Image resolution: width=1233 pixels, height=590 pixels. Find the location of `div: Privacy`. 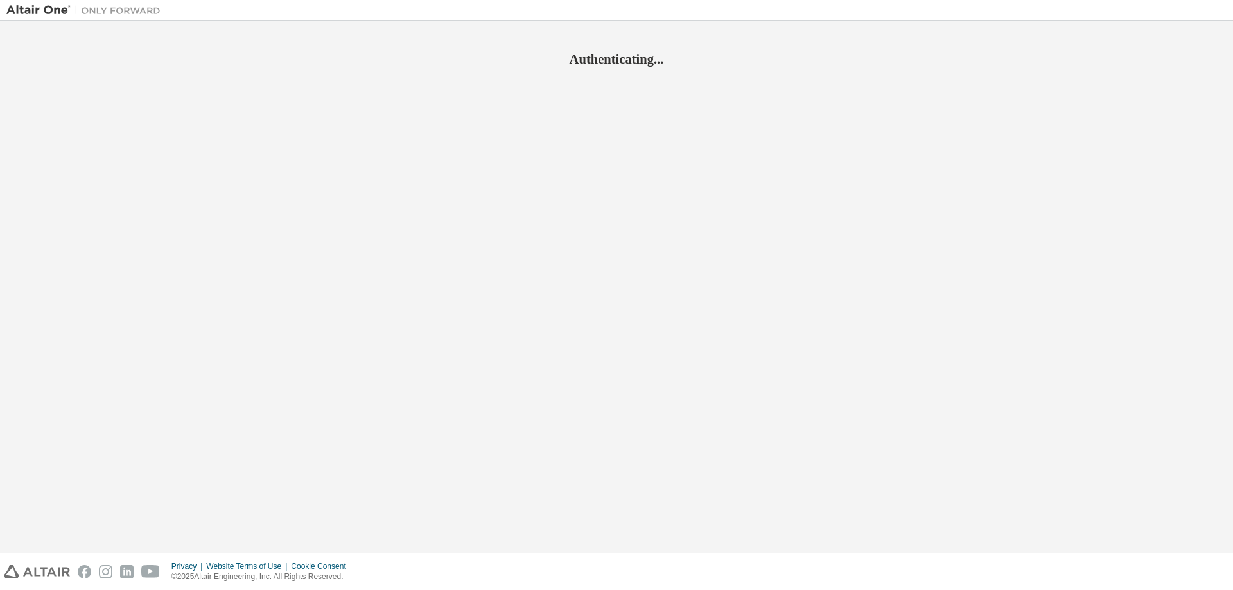

div: Privacy is located at coordinates (189, 566).